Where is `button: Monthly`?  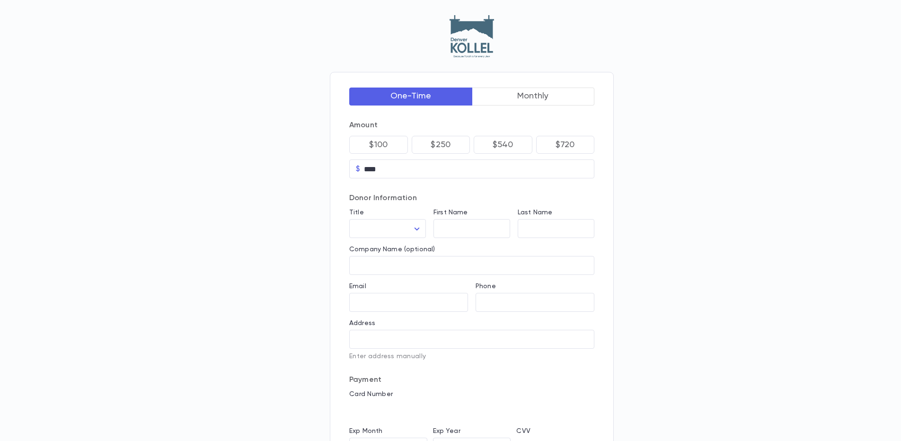 button: Monthly is located at coordinates (533, 97).